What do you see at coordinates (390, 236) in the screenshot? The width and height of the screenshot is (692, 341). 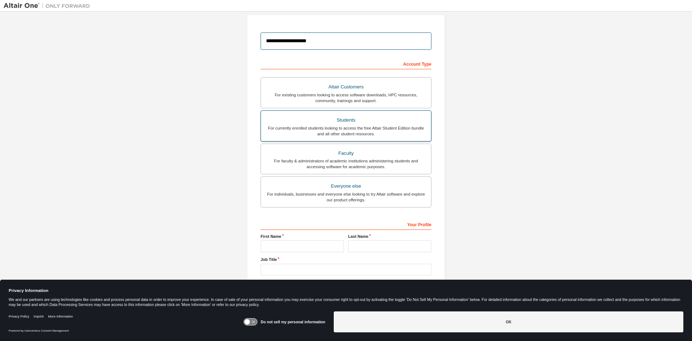 I see `label: Last Name` at bounding box center [390, 236].